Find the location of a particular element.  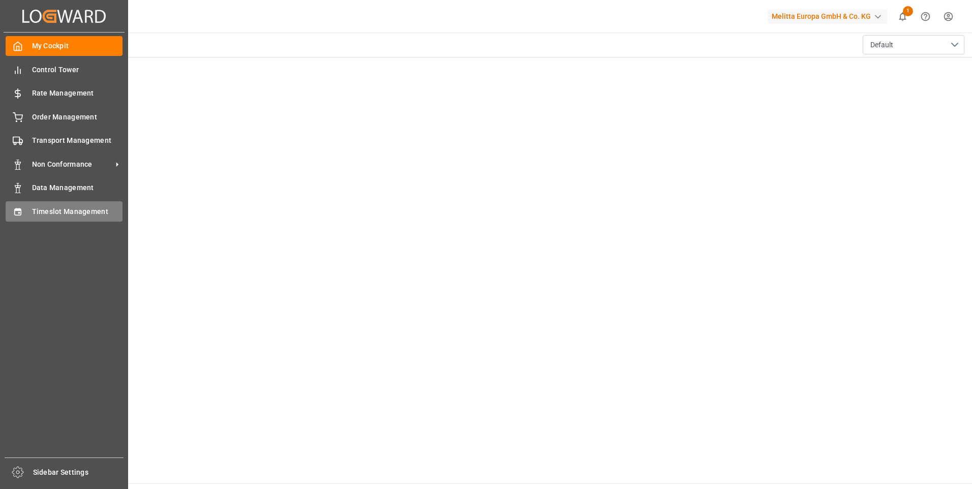

span: Control Tower is located at coordinates (77, 70).